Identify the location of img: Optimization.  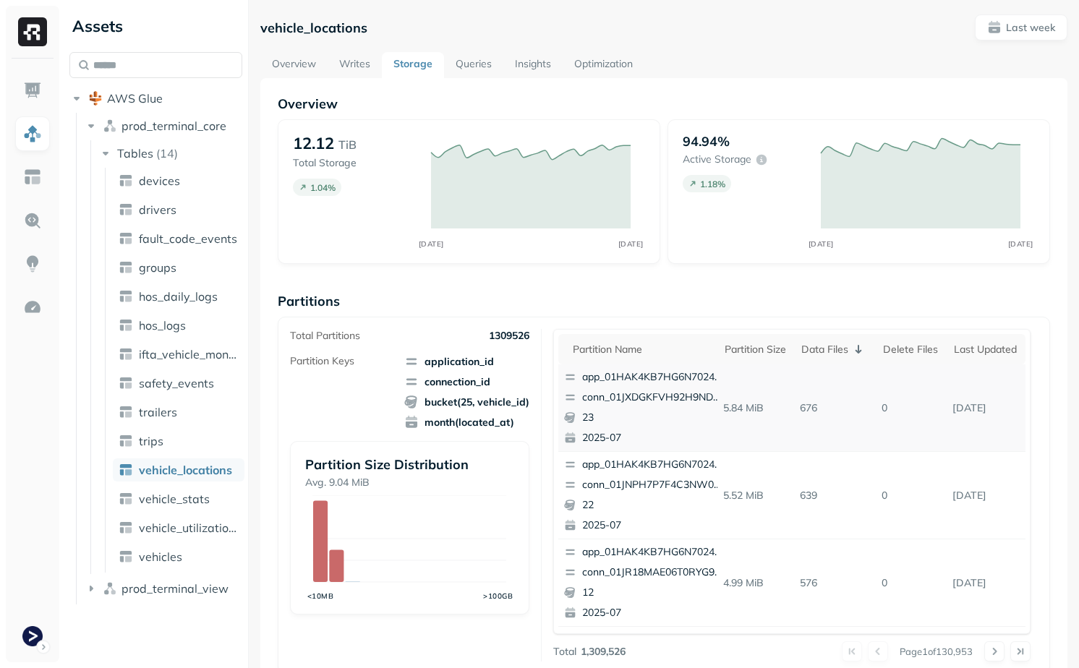
(33, 307).